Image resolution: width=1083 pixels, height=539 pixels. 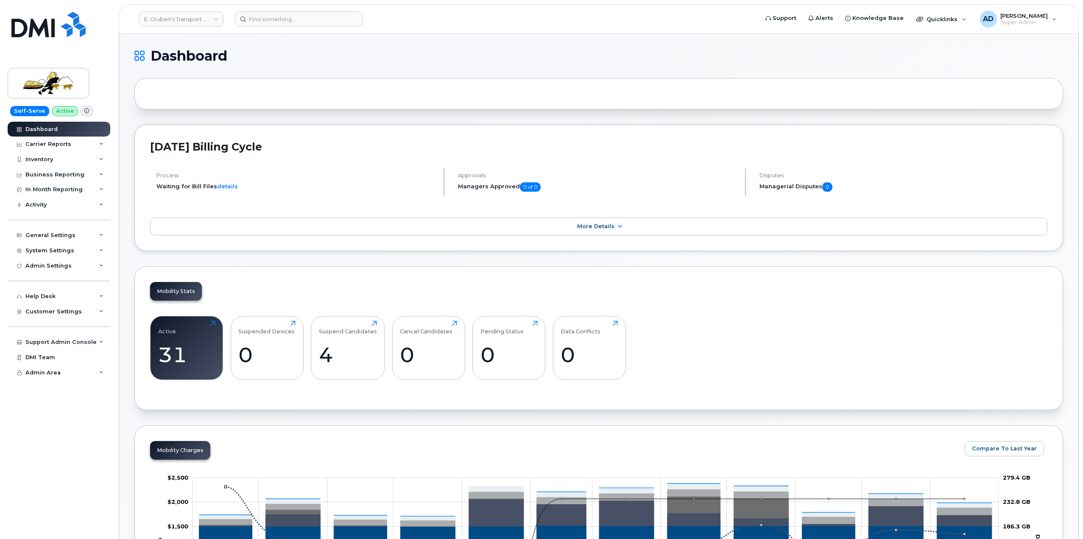 What do you see at coordinates (598, 187) in the screenshot?
I see `h5: Managers Approved` at bounding box center [598, 187].